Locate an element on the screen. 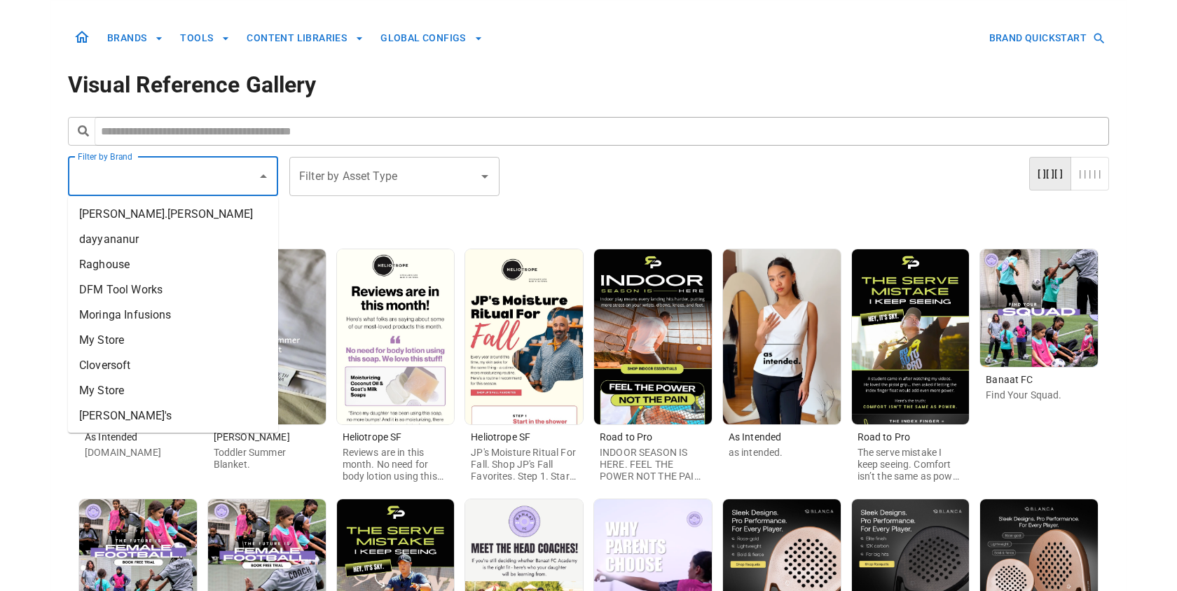 The width and height of the screenshot is (1177, 591). li: BOOM AND MELLOW is located at coordinates (173, 441).